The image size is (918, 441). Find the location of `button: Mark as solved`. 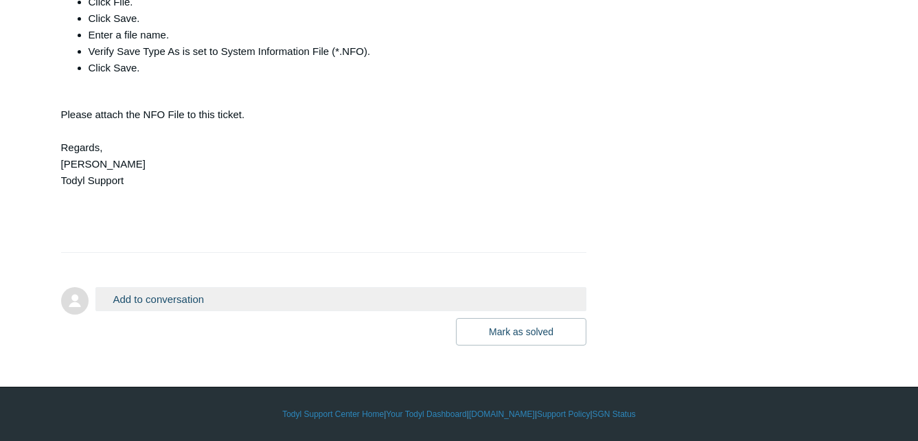

button: Mark as solved is located at coordinates (521, 332).